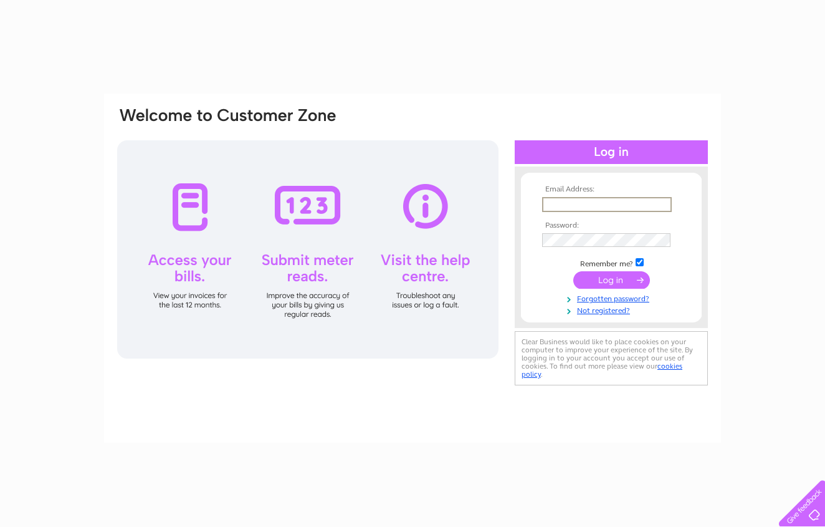 Image resolution: width=825 pixels, height=527 pixels. What do you see at coordinates (602, 370) in the screenshot?
I see `a: cookies policy` at bounding box center [602, 370].